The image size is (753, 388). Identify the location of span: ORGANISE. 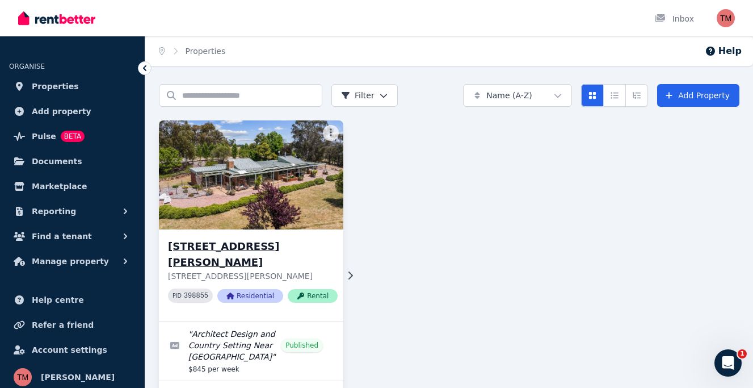
(27, 66).